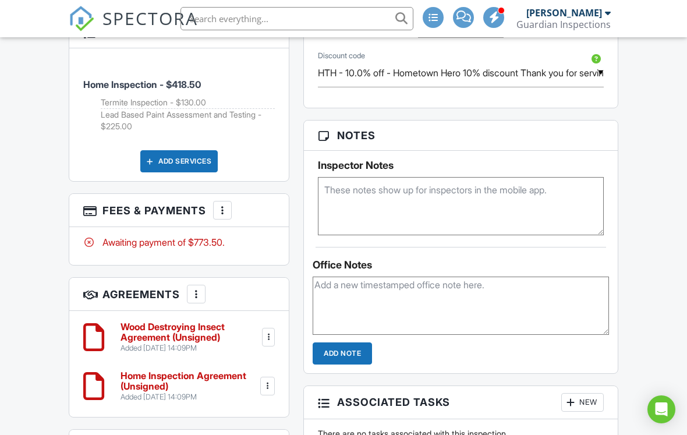 The width and height of the screenshot is (687, 435). I want to click on a: SPECTORA, so click(133, 28).